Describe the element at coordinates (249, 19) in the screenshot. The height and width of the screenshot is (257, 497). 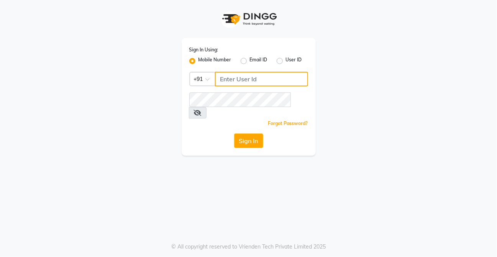
I see `img: logo1.svg` at that location.